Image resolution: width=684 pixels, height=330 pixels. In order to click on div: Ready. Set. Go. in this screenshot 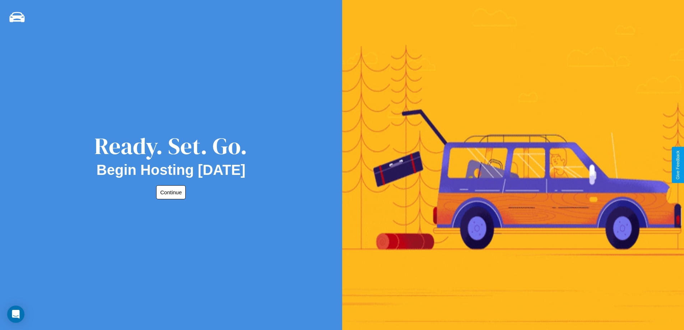, I will do `click(171, 146)`.